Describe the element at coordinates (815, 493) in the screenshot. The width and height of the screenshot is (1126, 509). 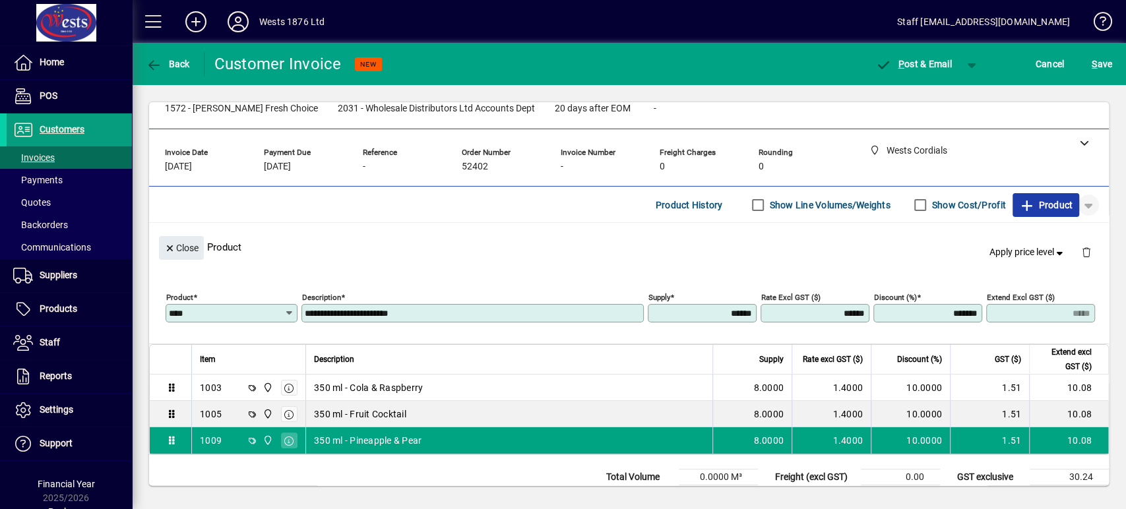
I see `td: Rounding` at that location.